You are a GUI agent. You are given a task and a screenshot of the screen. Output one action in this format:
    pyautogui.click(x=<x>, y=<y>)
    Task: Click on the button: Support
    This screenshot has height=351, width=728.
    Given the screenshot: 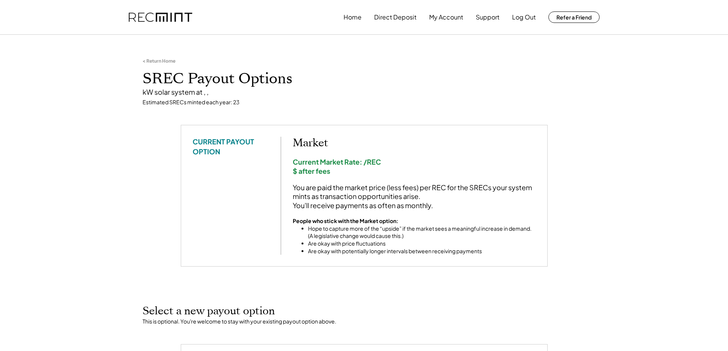 What is the action you would take?
    pyautogui.click(x=487, y=17)
    